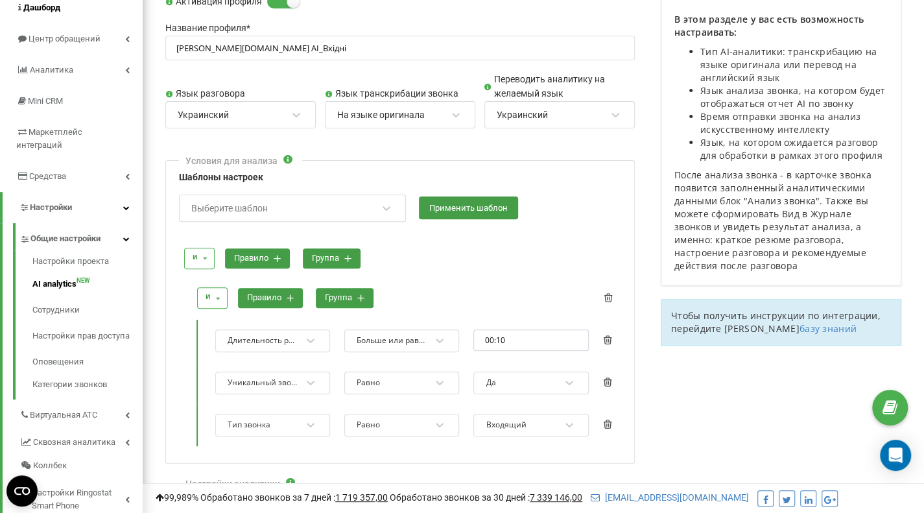 The width and height of the screenshot is (924, 513). I want to click on u: 1 719 357,00, so click(361, 497).